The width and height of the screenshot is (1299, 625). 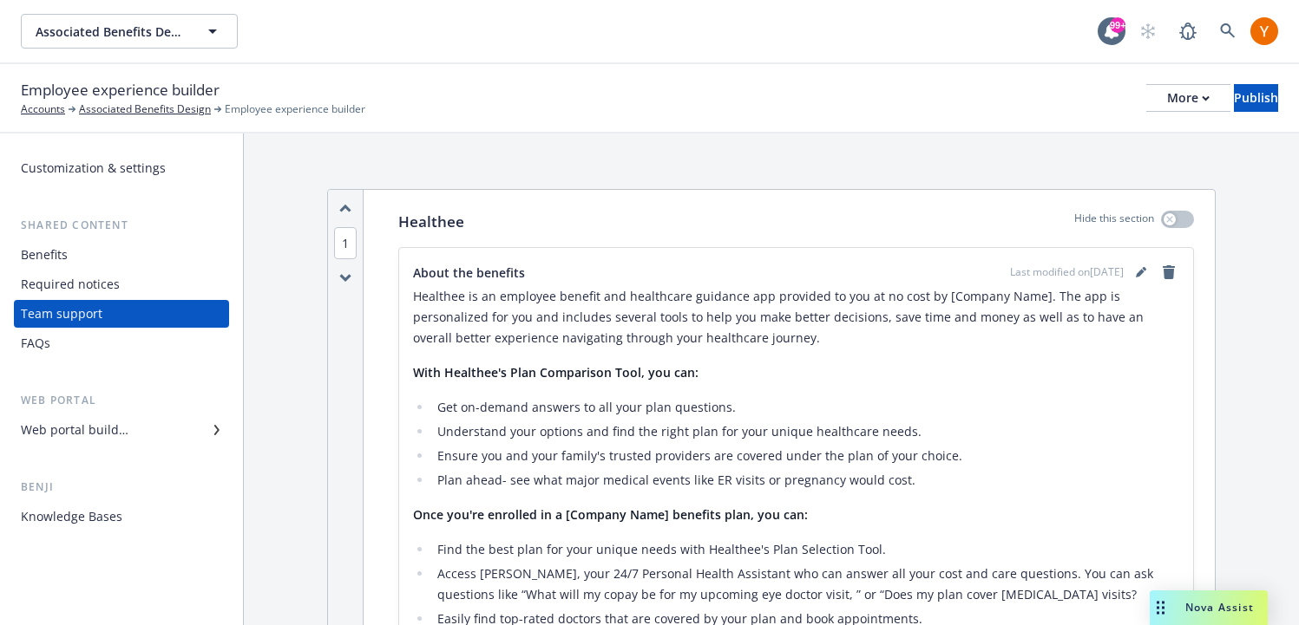 What do you see at coordinates (1188, 31) in the screenshot?
I see `a: Report a Bug` at bounding box center [1188, 31].